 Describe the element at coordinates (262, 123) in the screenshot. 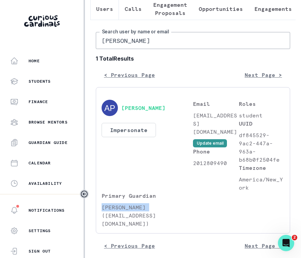

I see `p: UUID` at that location.